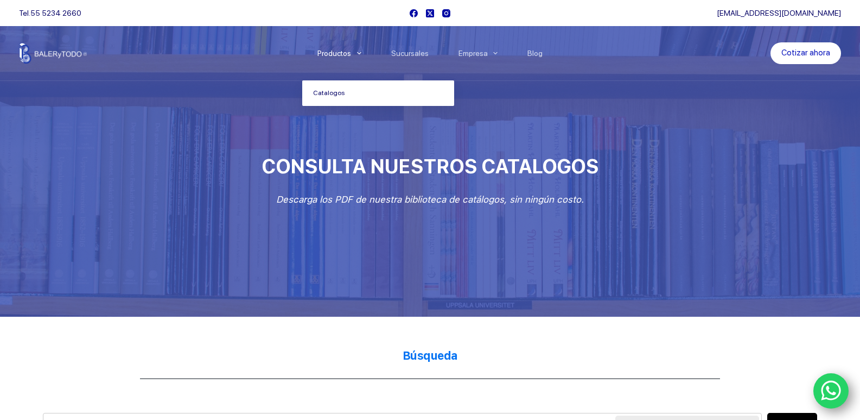  What do you see at coordinates (378, 93) in the screenshot?
I see `a: Catalogos` at bounding box center [378, 93].